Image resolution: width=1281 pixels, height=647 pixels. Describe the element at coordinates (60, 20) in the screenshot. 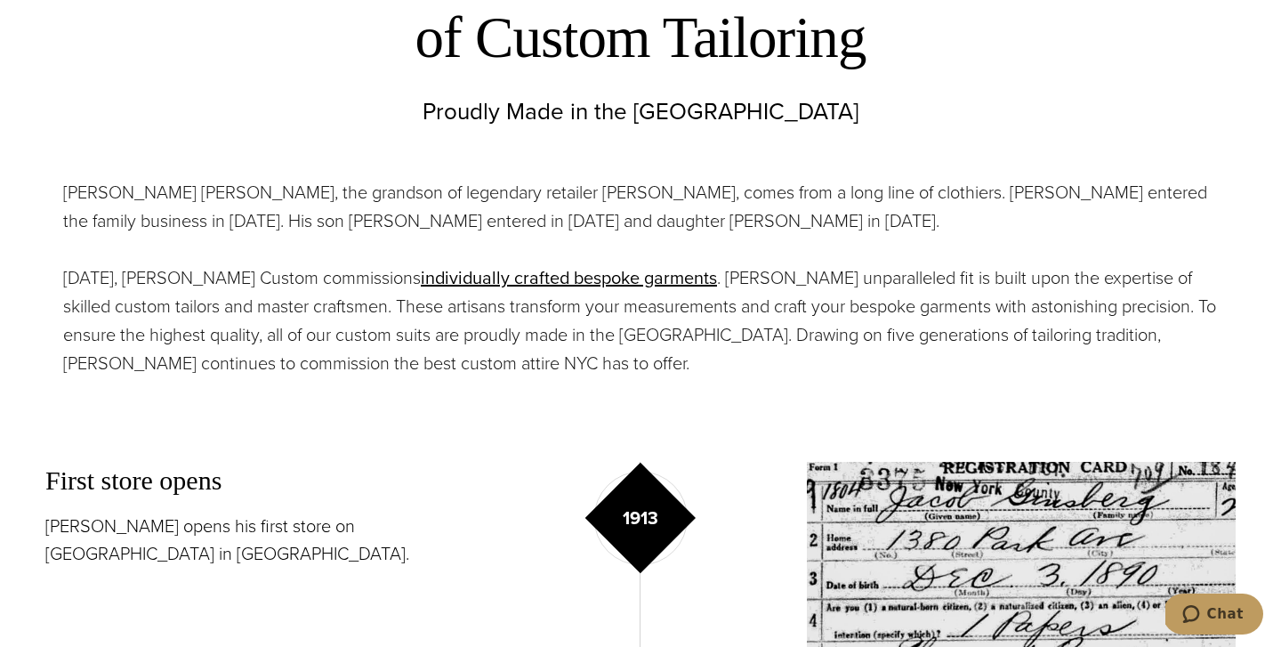

I see `span: Chat` at that location.